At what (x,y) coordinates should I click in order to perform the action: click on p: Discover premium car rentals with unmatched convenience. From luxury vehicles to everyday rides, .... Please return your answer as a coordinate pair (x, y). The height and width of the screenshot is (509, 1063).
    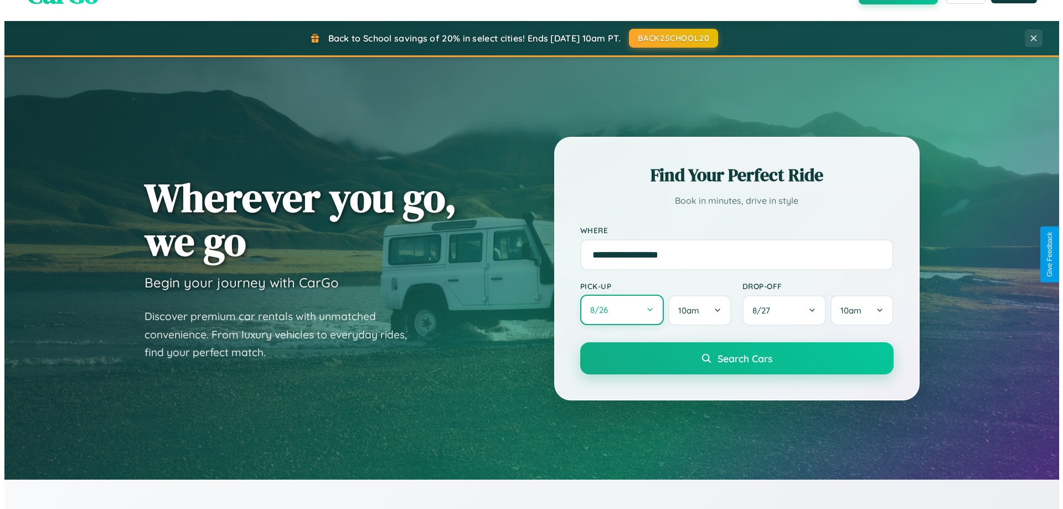
    Looking at the image, I should click on (279, 334).